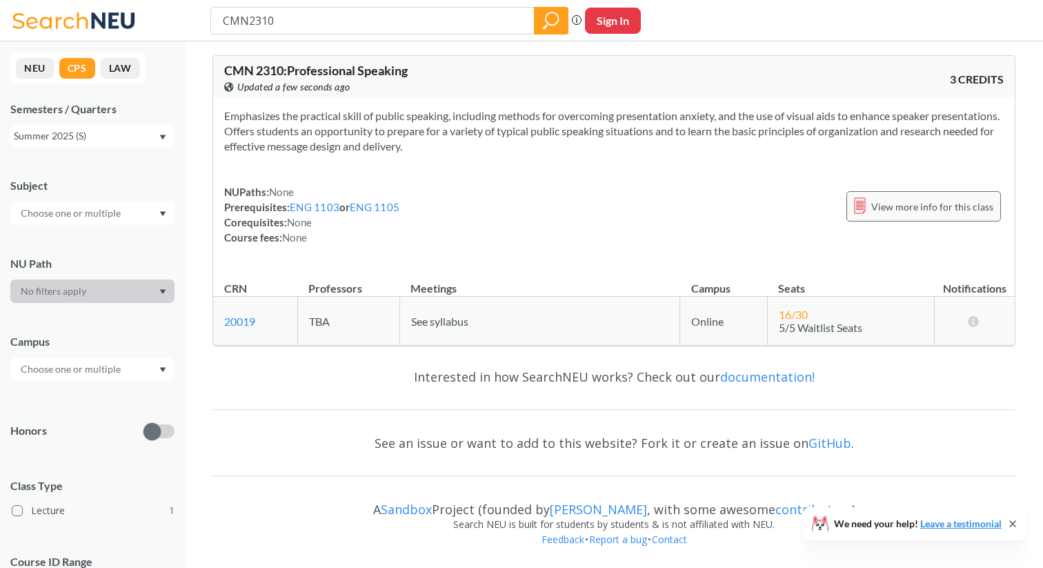 The height and width of the screenshot is (568, 1043). What do you see at coordinates (92, 136) in the screenshot?
I see `div: Summer 2025 (S)Dropdown arrow` at bounding box center [92, 136].